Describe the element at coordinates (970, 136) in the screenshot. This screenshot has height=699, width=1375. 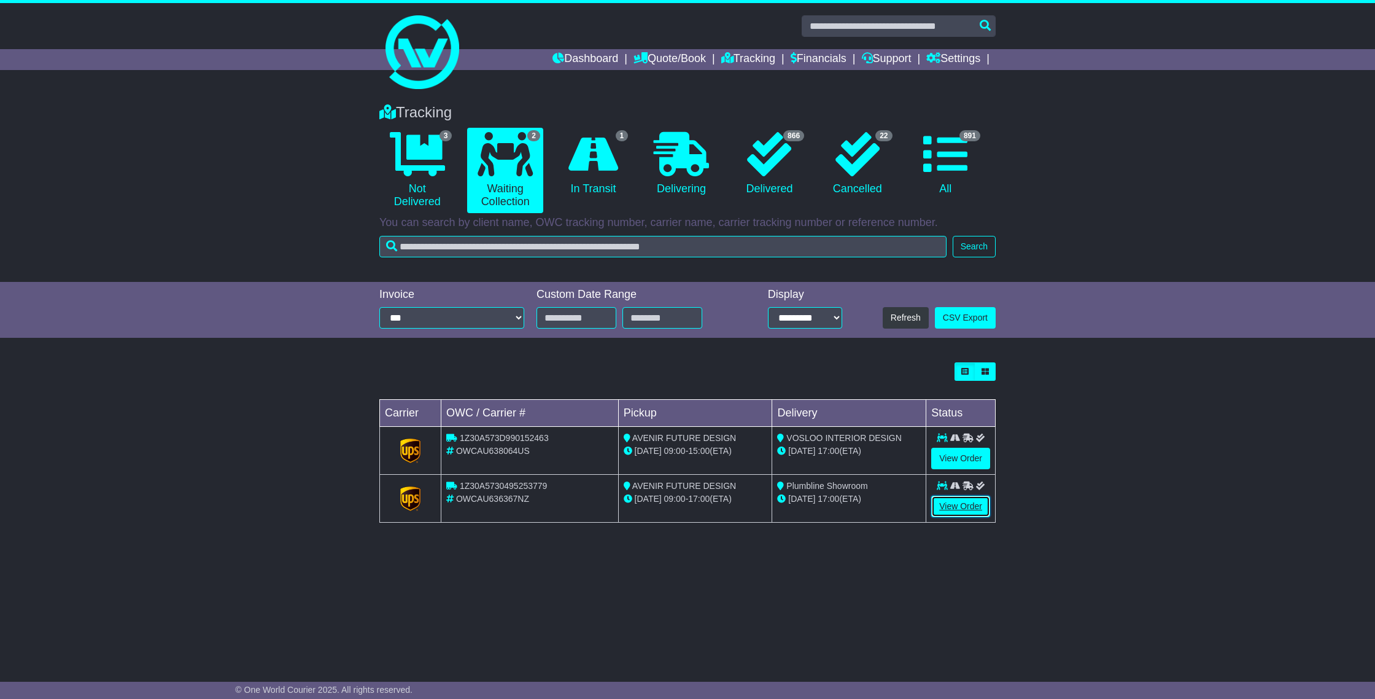
I see `span: 891` at that location.